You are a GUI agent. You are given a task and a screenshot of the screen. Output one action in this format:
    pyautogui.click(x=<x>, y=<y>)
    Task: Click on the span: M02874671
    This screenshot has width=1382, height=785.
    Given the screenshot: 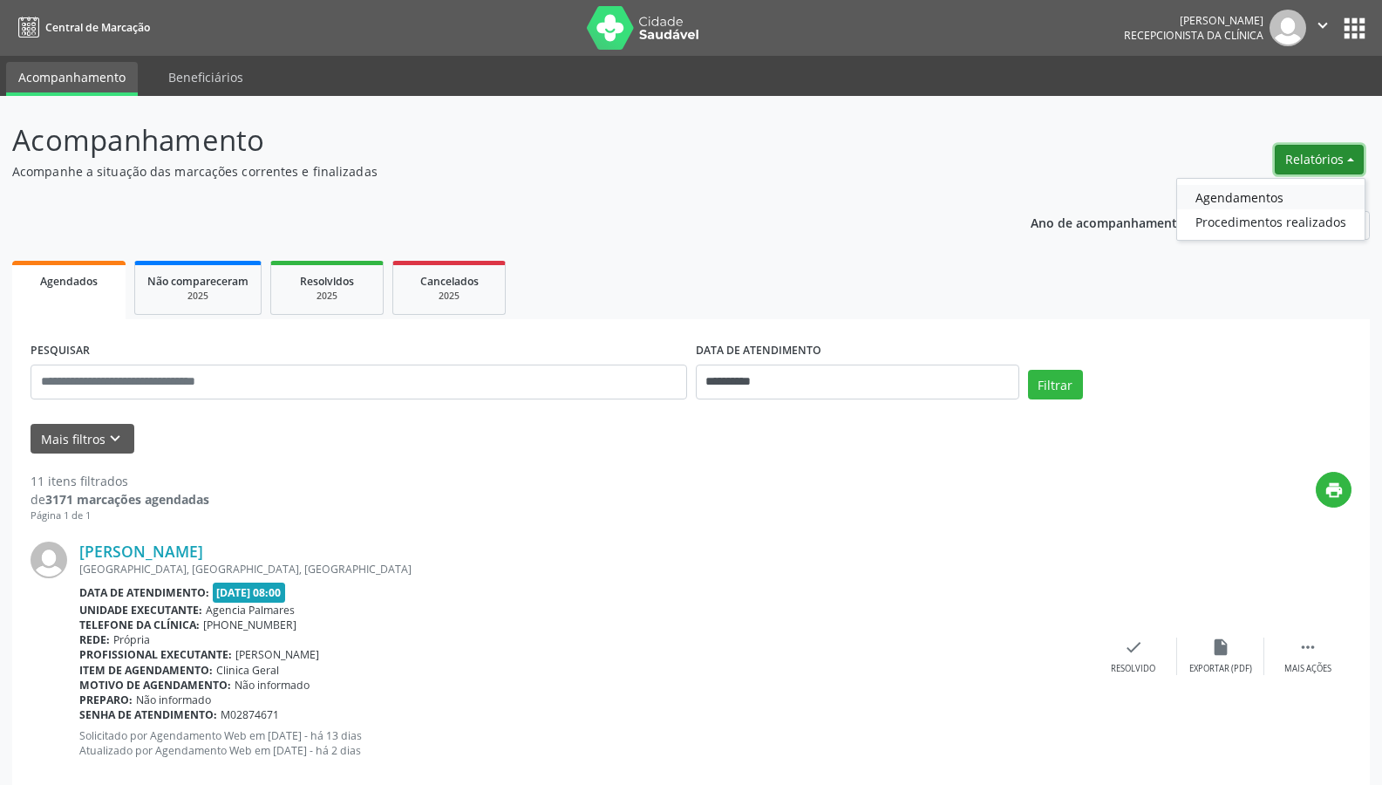 What is the action you would take?
    pyautogui.click(x=249, y=714)
    